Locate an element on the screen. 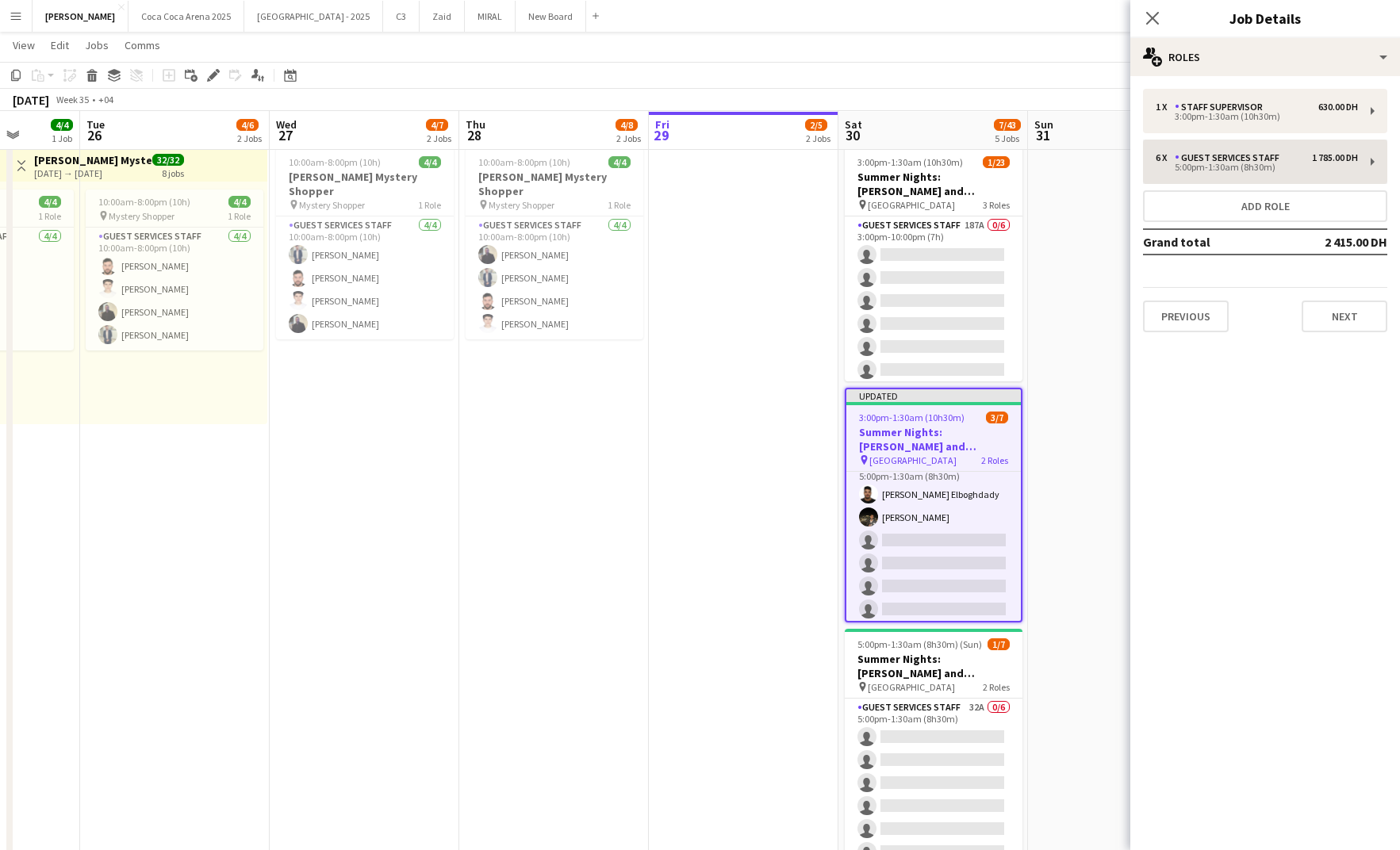 This screenshot has height=850, width=1400. span: 32/32 is located at coordinates (168, 160).